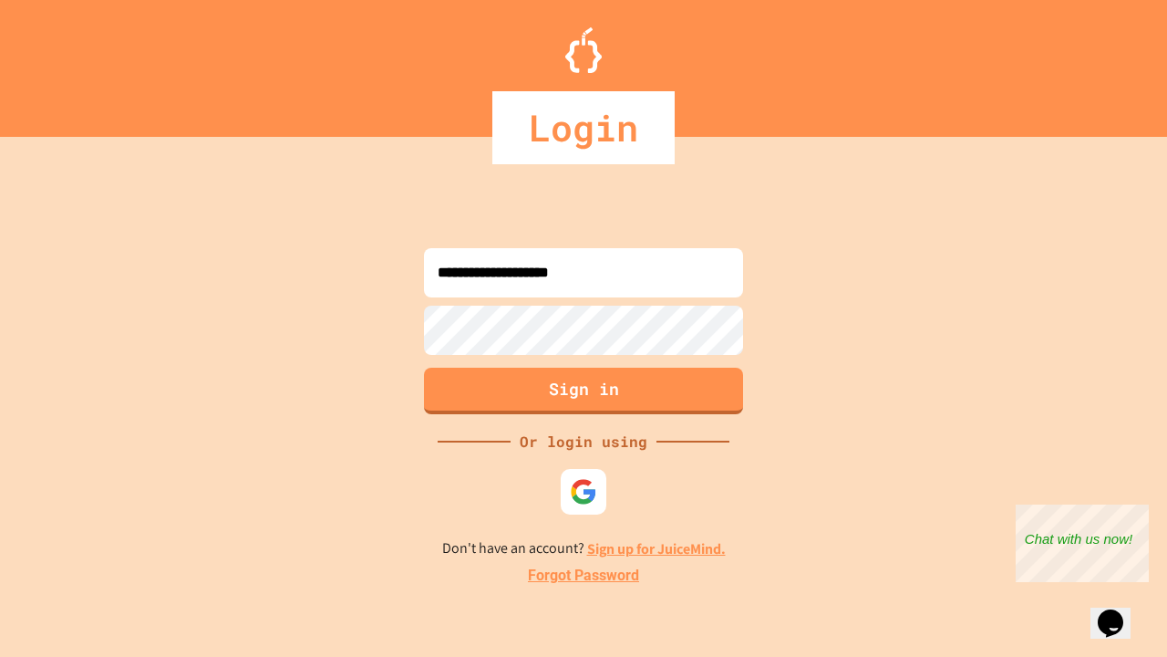 The width and height of the screenshot is (1167, 657). I want to click on a: Forgot Password, so click(584, 576).